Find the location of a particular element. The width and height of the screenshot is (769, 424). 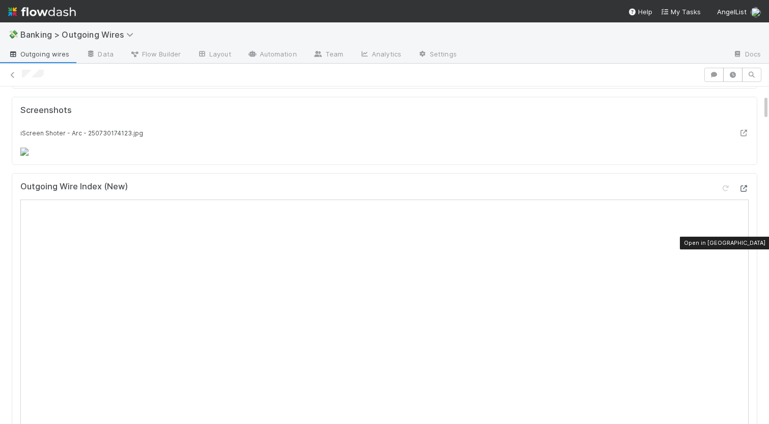

span: My Tasks is located at coordinates (680, 12).